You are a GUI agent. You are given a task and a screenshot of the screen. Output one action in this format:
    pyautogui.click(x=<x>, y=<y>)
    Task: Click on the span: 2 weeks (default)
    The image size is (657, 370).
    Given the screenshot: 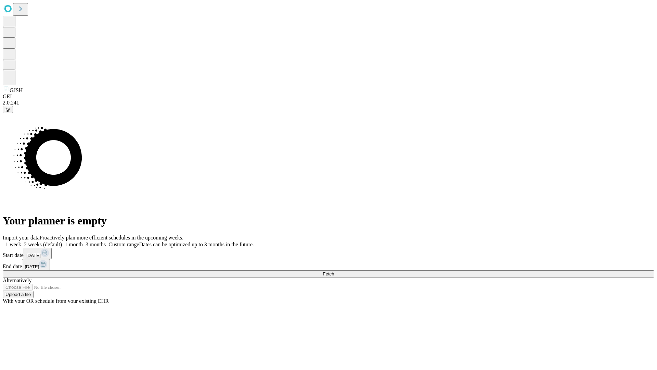 What is the action you would take?
    pyautogui.click(x=43, y=244)
    